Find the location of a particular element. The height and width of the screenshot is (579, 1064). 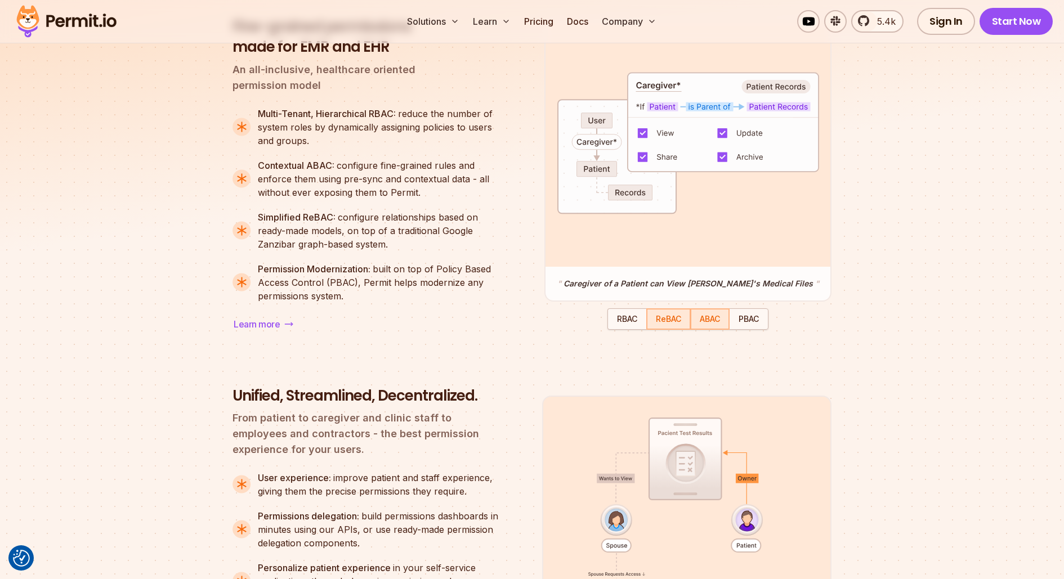

a: Pricing is located at coordinates (539, 21).